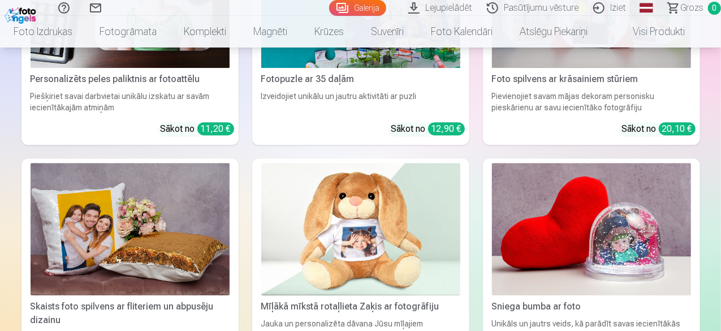 Image resolution: width=721 pixels, height=331 pixels. Describe the element at coordinates (215, 128) in the screenshot. I see `div: 11,20 €` at that location.